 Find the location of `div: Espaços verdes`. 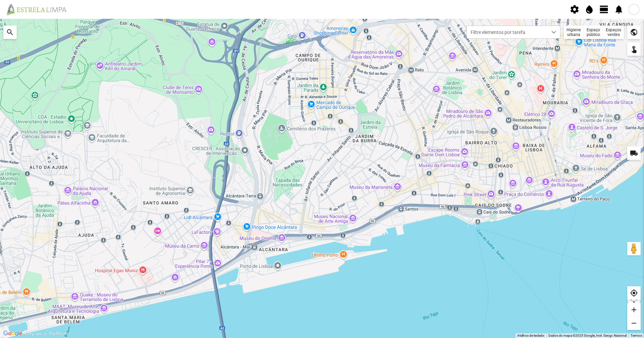

div: Espaços verdes is located at coordinates (614, 32).